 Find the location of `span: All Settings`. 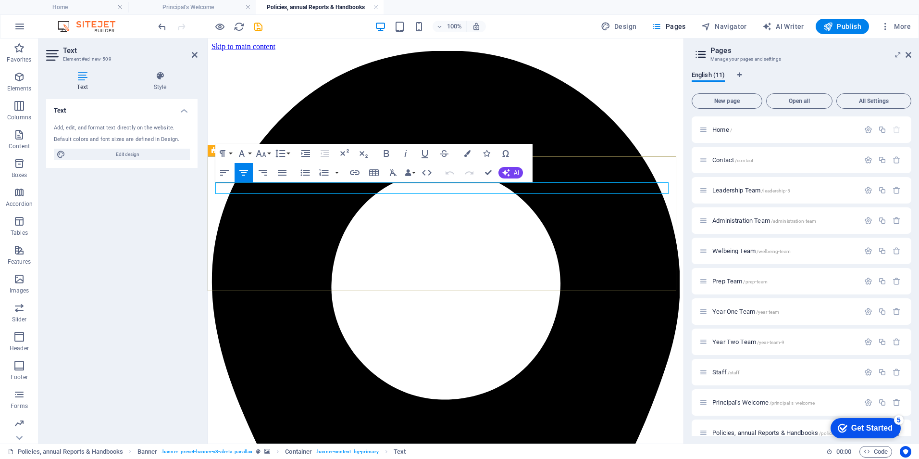

span: All Settings is located at coordinates (874, 101).